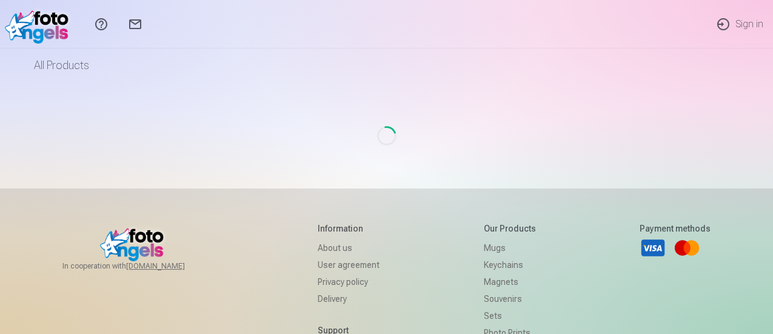 The width and height of the screenshot is (773, 334). Describe the element at coordinates (349, 282) in the screenshot. I see `a: Privacy policy` at that location.